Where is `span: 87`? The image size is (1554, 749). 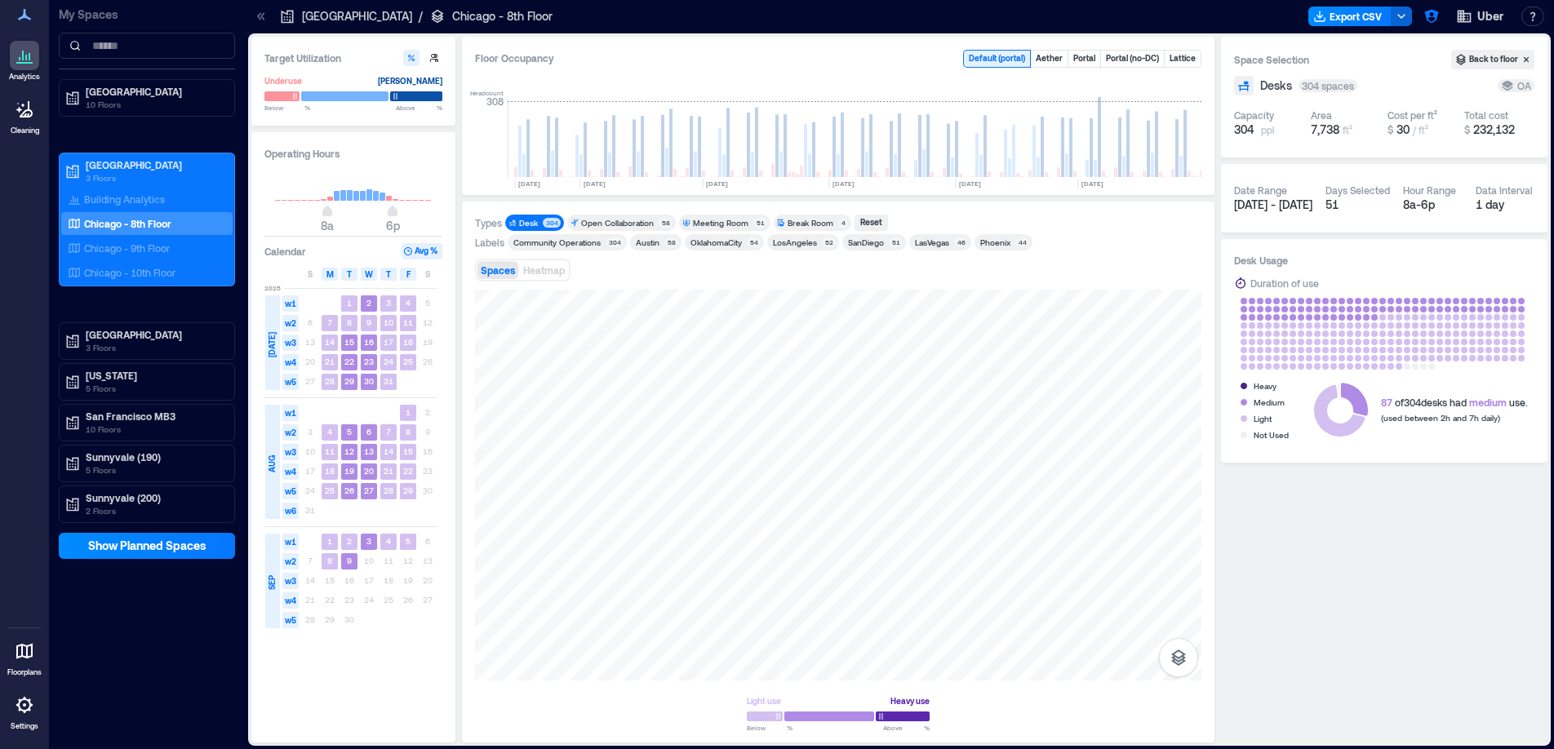 span: 87 is located at coordinates (1386, 402).